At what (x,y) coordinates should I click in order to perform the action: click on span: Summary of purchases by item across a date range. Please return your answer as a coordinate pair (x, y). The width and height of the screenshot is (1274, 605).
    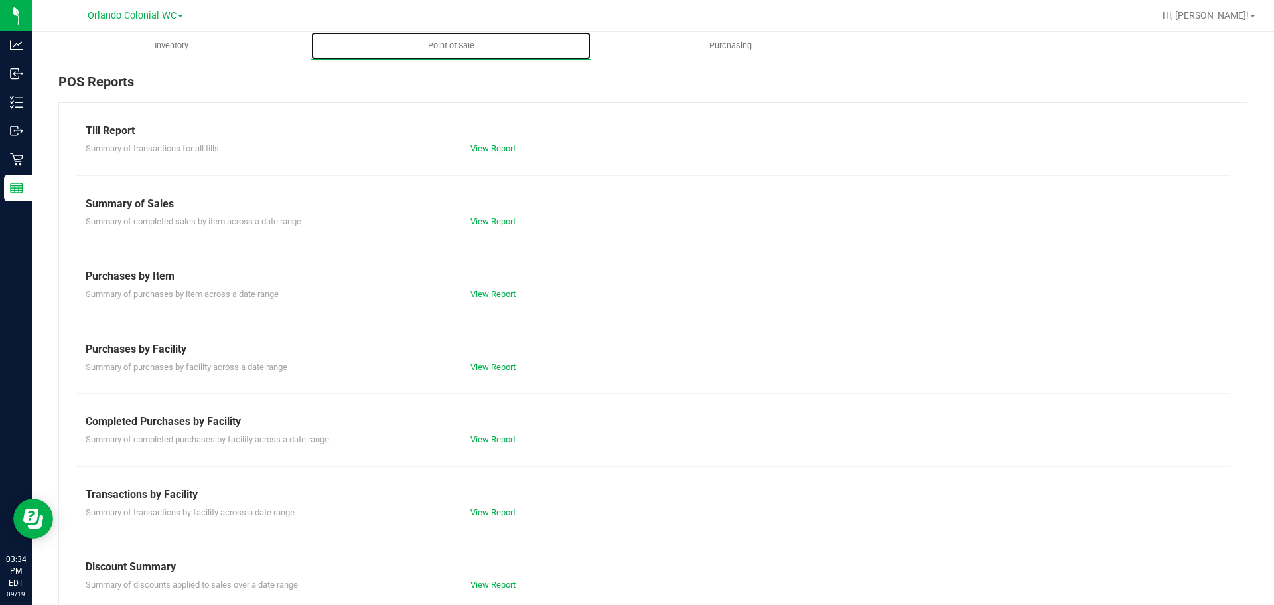
    Looking at the image, I should click on (182, 293).